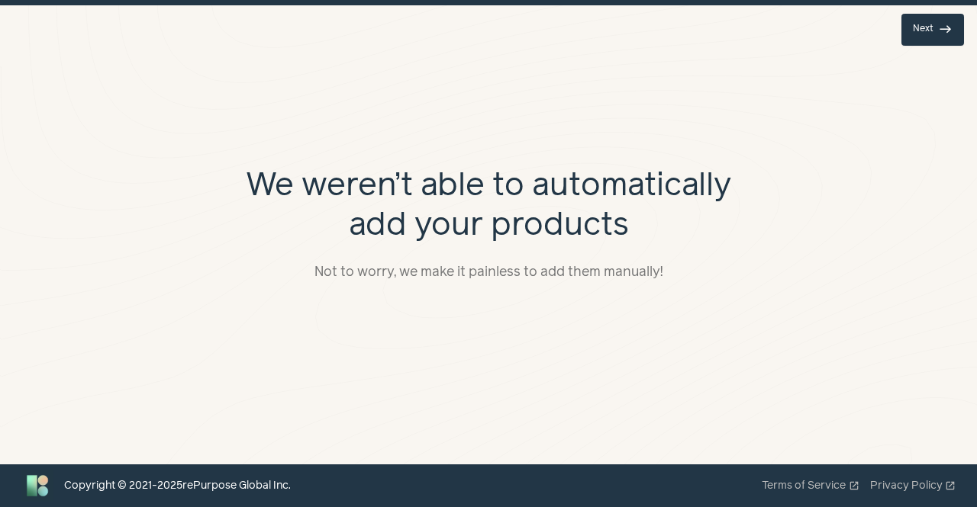 This screenshot has height=507, width=977. I want to click on img: Bluebird logo, so click(37, 486).